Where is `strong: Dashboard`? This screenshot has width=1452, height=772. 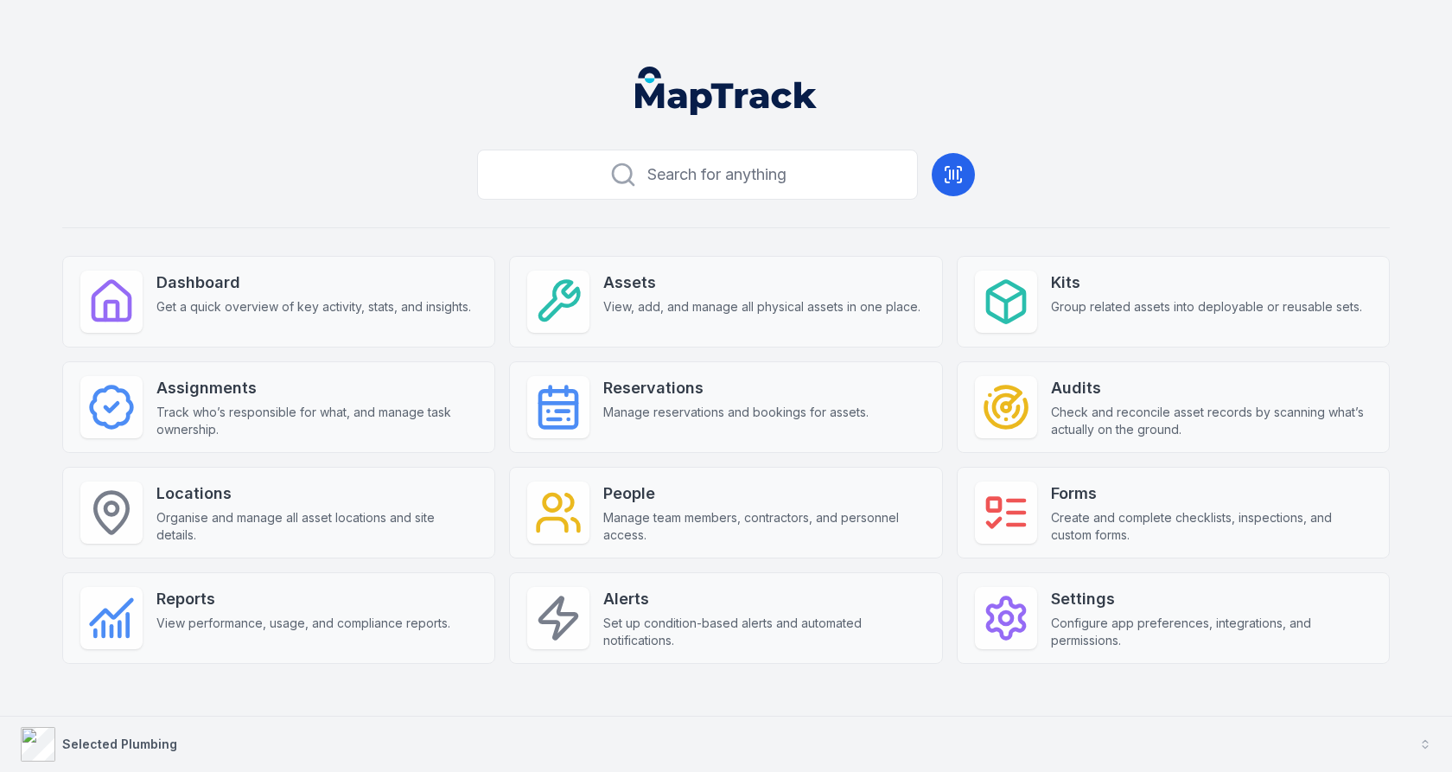 strong: Dashboard is located at coordinates (314, 283).